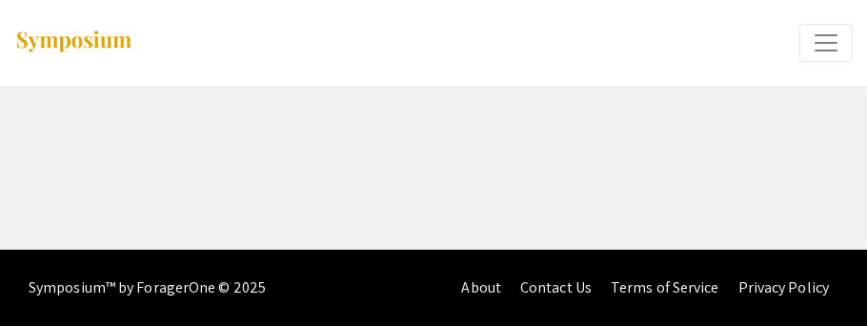 The width and height of the screenshot is (867, 326). Describe the element at coordinates (481, 287) in the screenshot. I see `a: About` at that location.